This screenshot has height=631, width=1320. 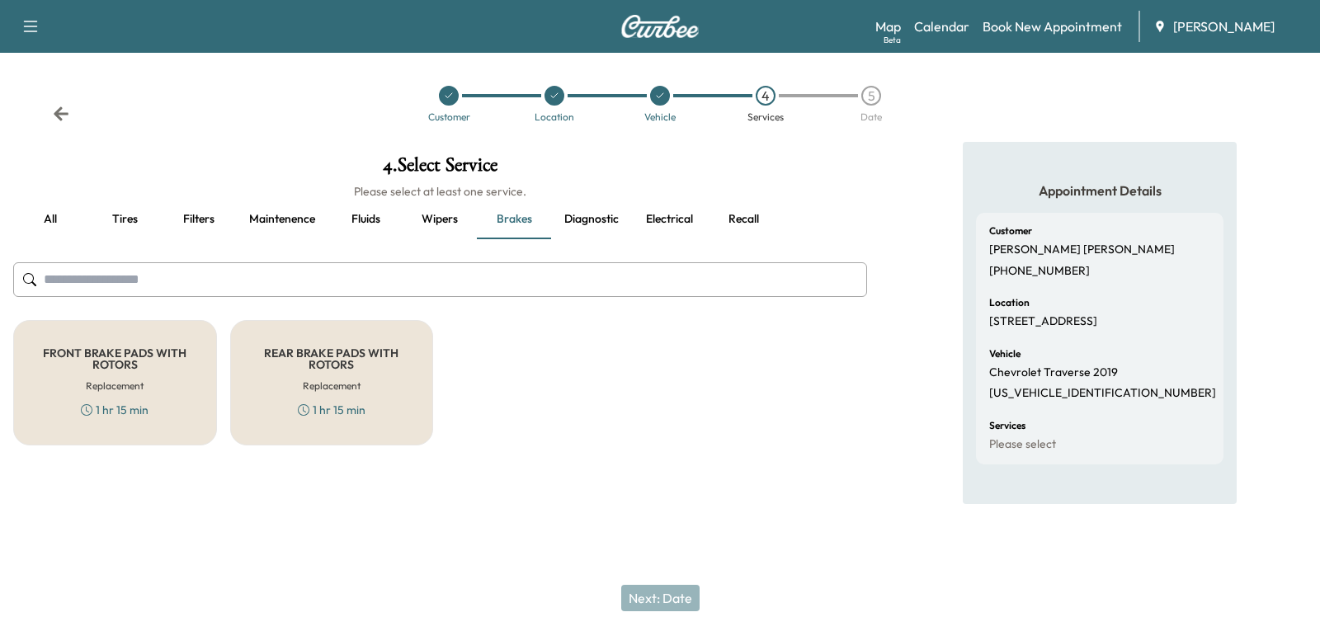 What do you see at coordinates (888, 26) in the screenshot?
I see `a: MapBeta` at bounding box center [888, 26].